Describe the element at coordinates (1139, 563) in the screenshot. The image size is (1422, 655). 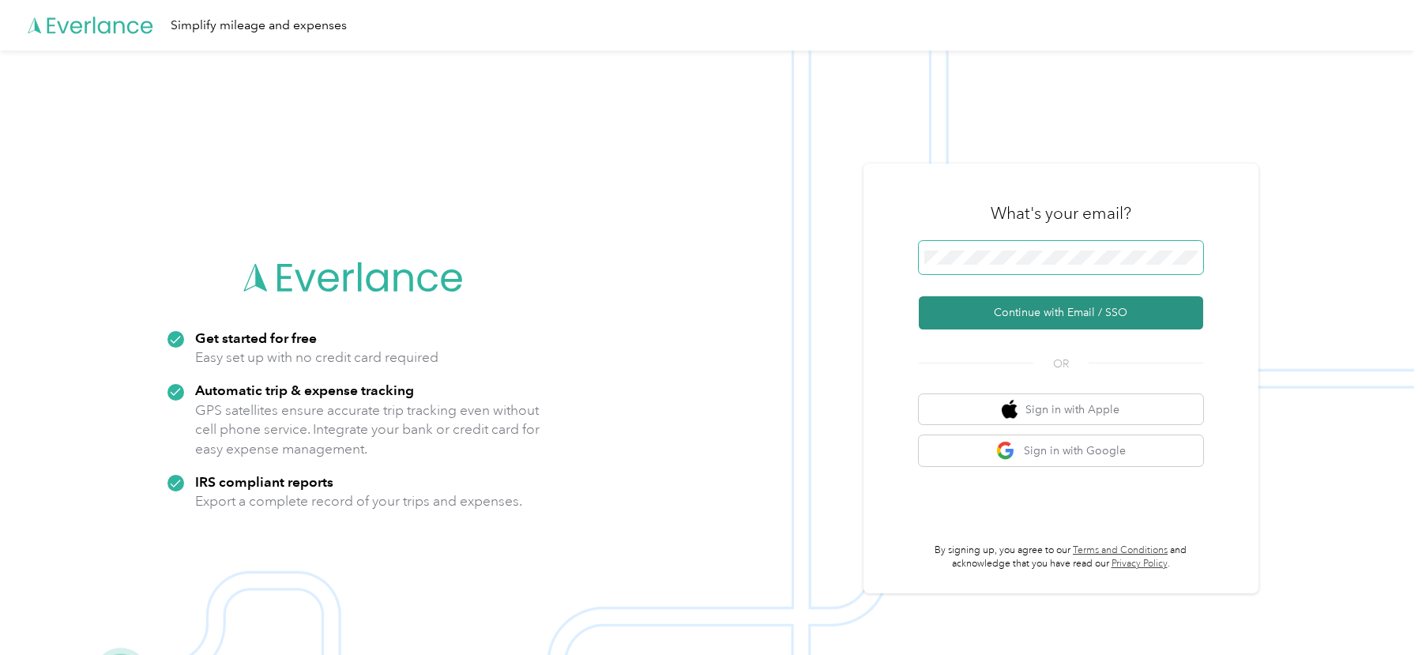
I see `a: Privacy Policy` at that location.